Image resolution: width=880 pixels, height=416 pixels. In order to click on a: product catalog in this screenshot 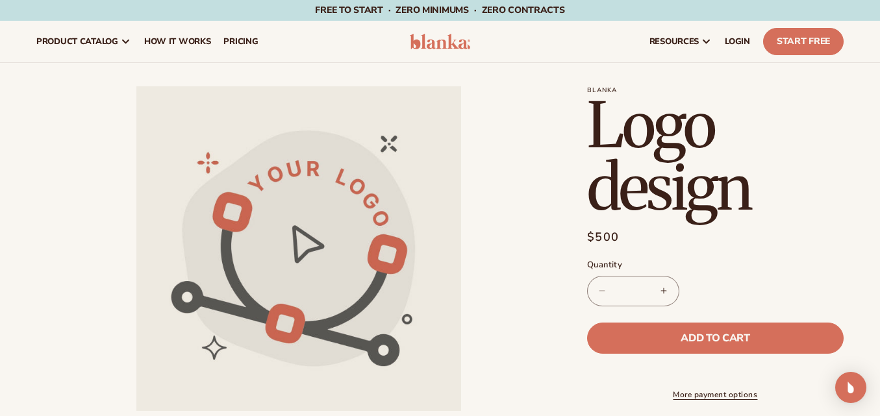, I will do `click(84, 42)`.